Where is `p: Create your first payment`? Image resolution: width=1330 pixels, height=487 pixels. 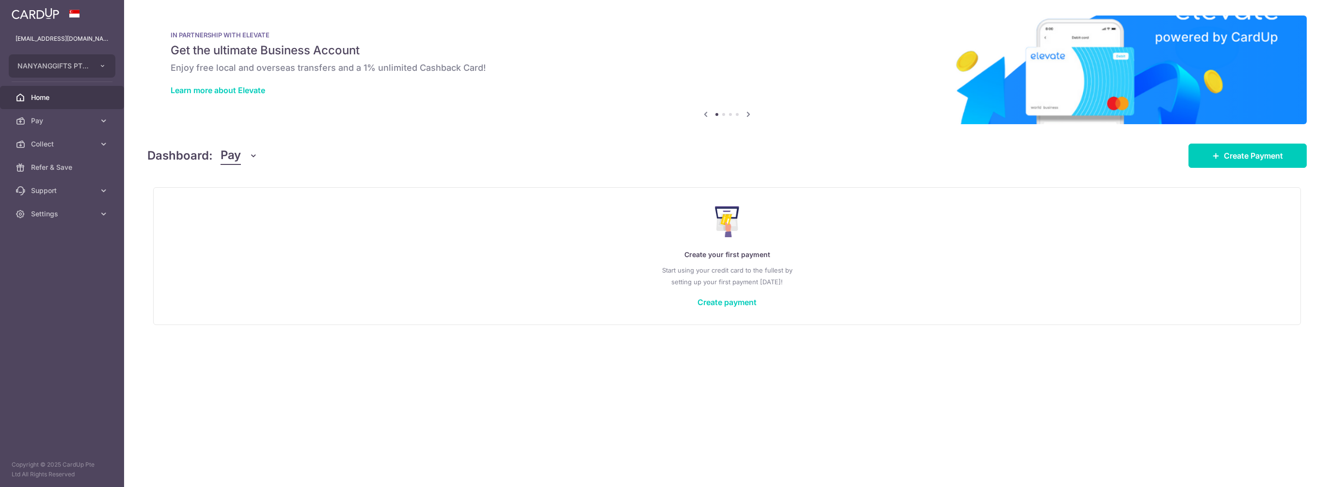 p: Create your first payment is located at coordinates (727, 254).